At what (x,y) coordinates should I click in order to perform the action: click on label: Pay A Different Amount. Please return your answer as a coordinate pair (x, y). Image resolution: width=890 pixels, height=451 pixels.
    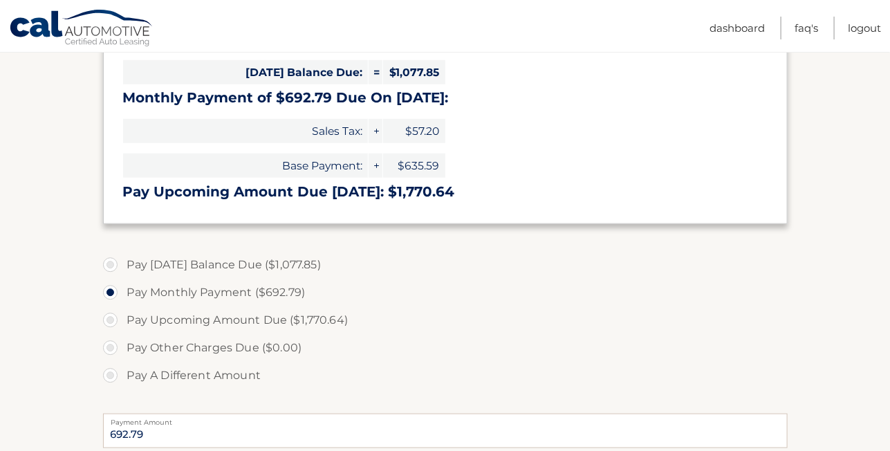
    Looking at the image, I should click on (446, 376).